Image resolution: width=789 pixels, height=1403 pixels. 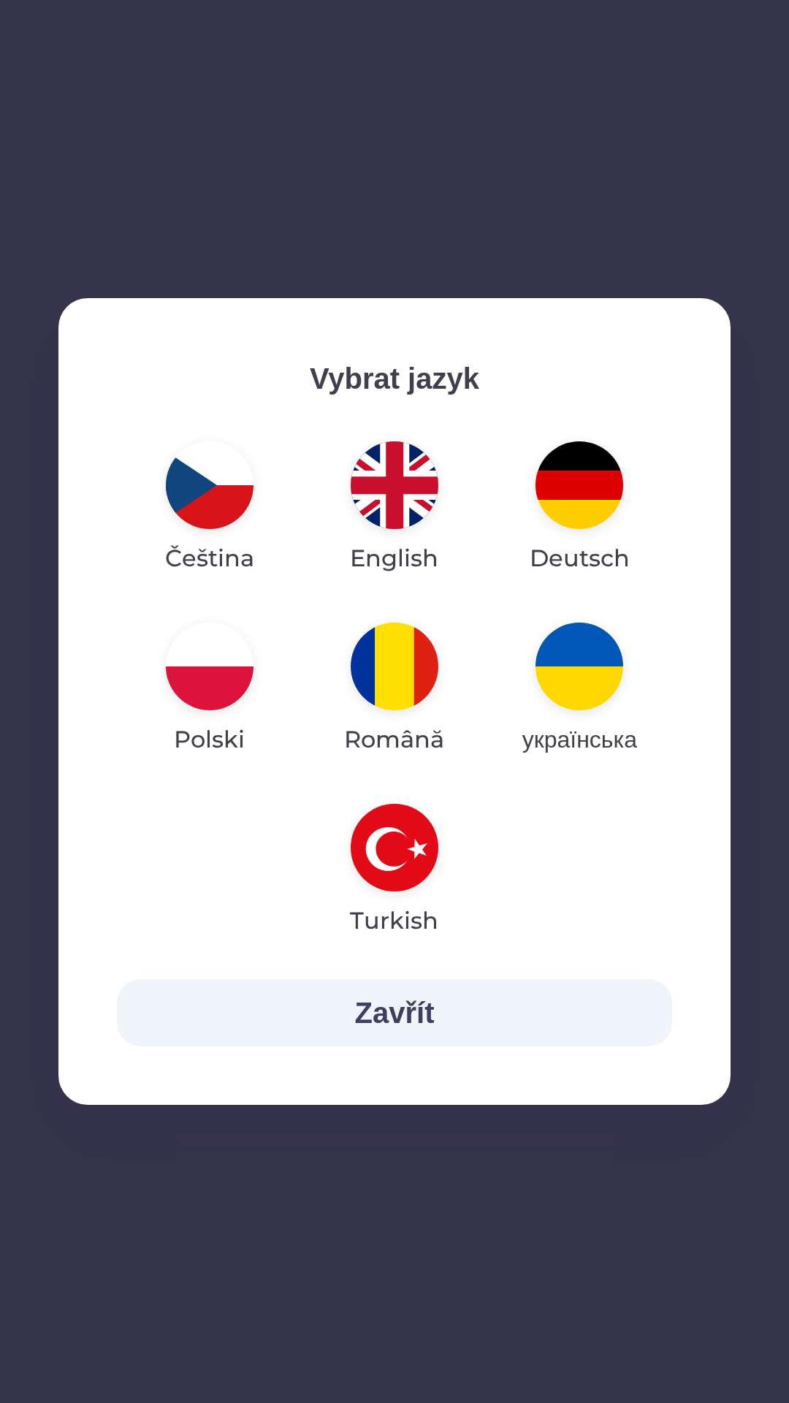 What do you see at coordinates (579, 509) in the screenshot?
I see `button: Deutsch` at bounding box center [579, 509].